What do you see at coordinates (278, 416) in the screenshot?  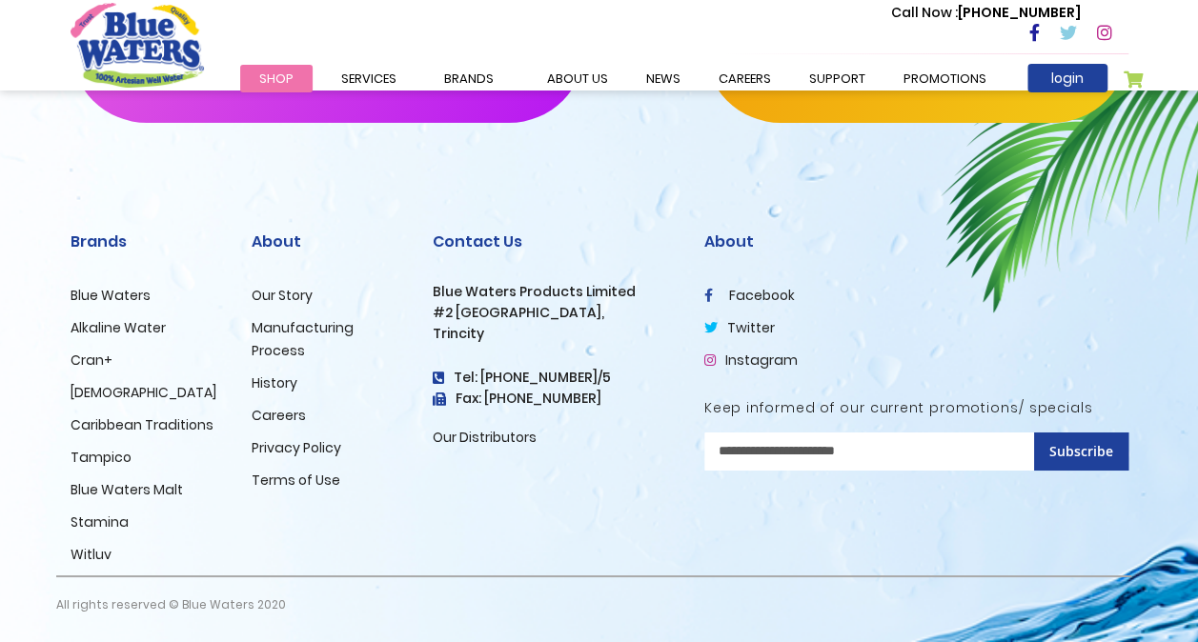 I see `a: Careers` at bounding box center [278, 416].